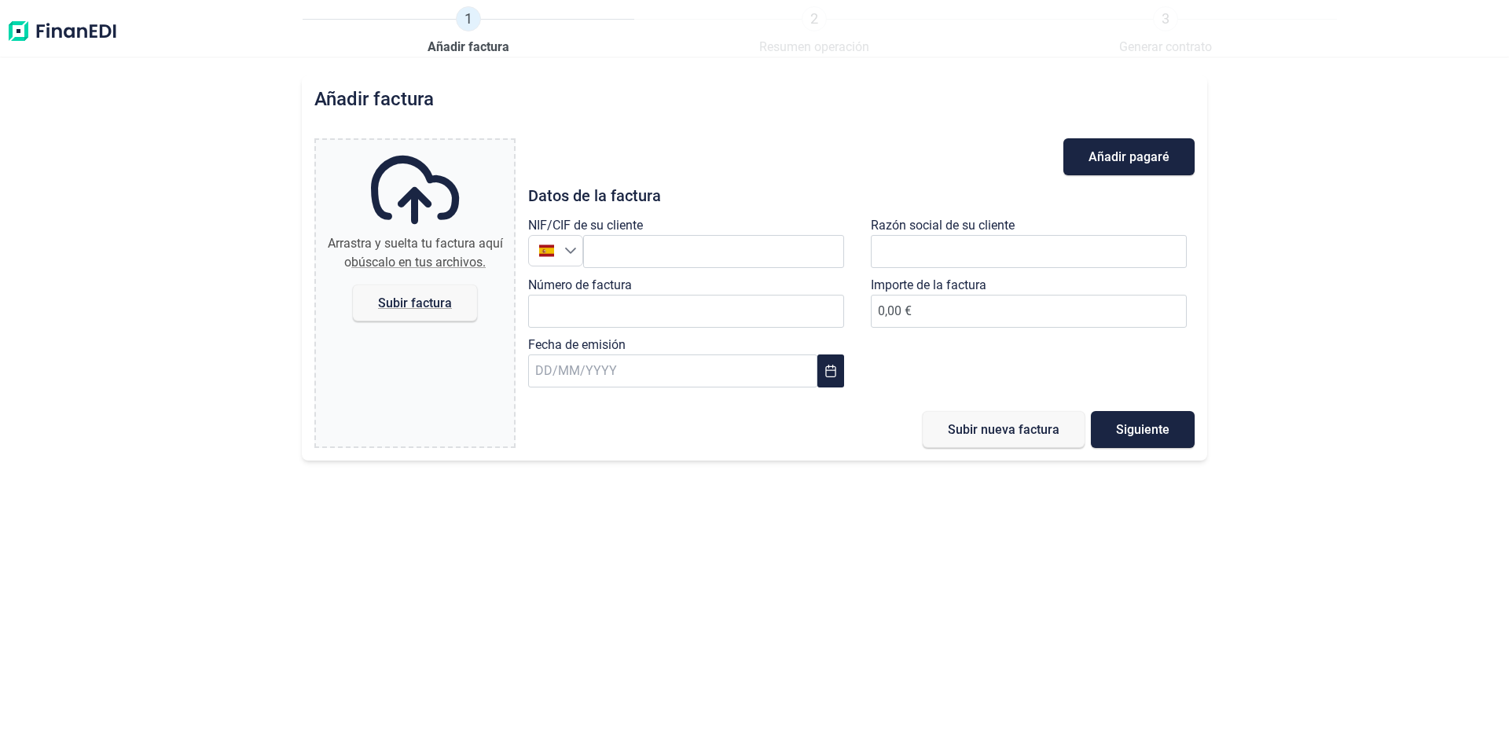 This screenshot has width=1509, height=749. I want to click on span: Subir factura, so click(415, 303).